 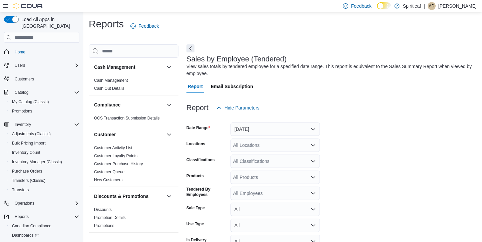 What do you see at coordinates (412, 6) in the screenshot?
I see `p: Spiritleaf` at bounding box center [412, 6].